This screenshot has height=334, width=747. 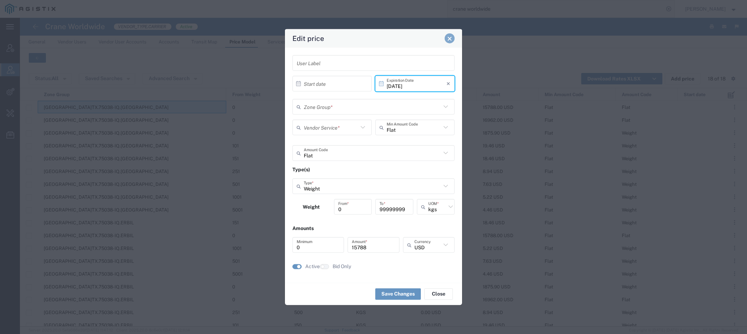 I want to click on p: Amounts, so click(x=373, y=228).